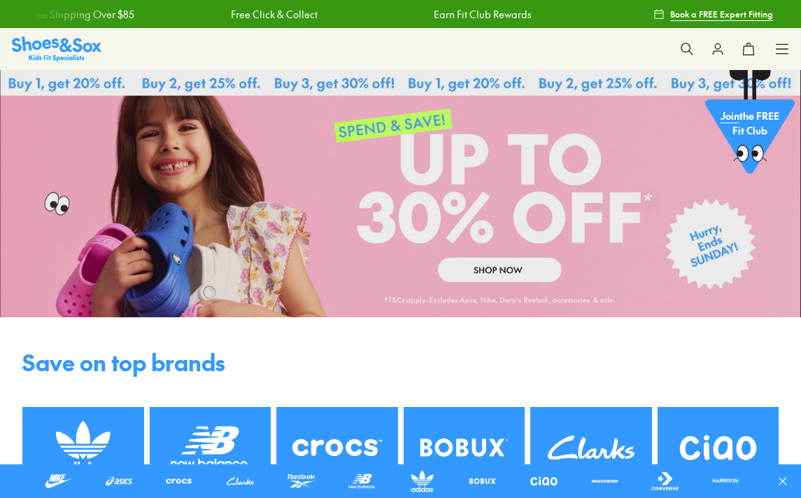 This screenshot has width=801, height=498. What do you see at coordinates (713, 14) in the screenshot?
I see `a: Book a FREE Expert Fitting` at bounding box center [713, 14].